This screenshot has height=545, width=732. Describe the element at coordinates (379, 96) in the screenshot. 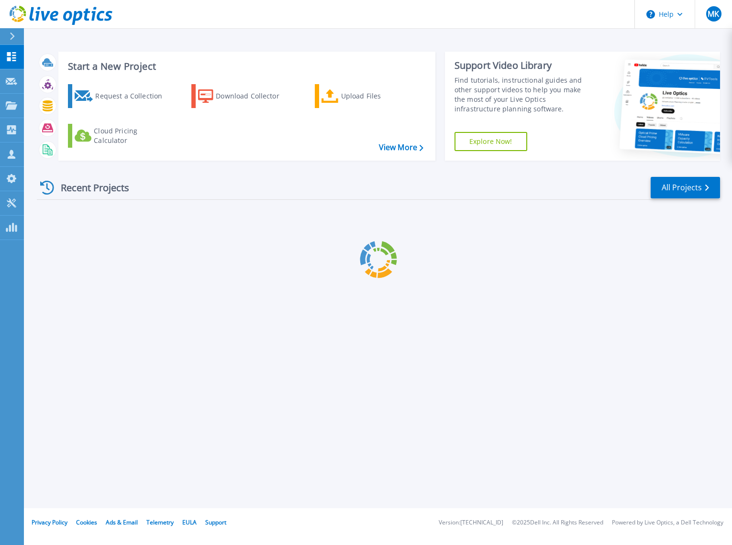

I see `div: Upload Files` at that location.